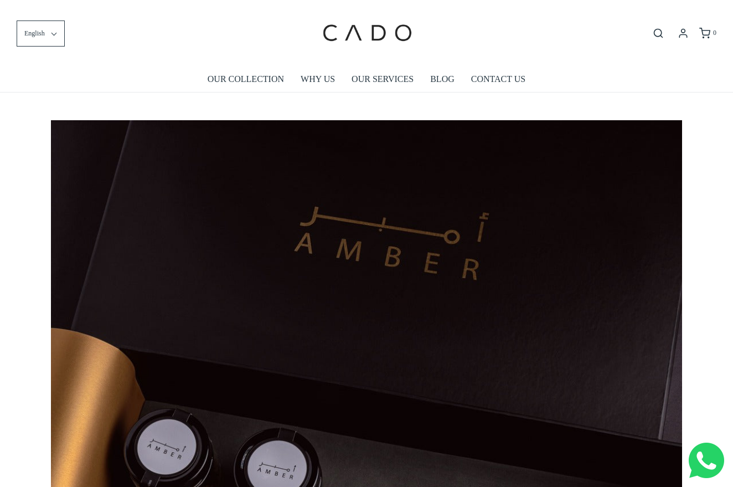  What do you see at coordinates (34, 33) in the screenshot?
I see `span: English` at bounding box center [34, 33].